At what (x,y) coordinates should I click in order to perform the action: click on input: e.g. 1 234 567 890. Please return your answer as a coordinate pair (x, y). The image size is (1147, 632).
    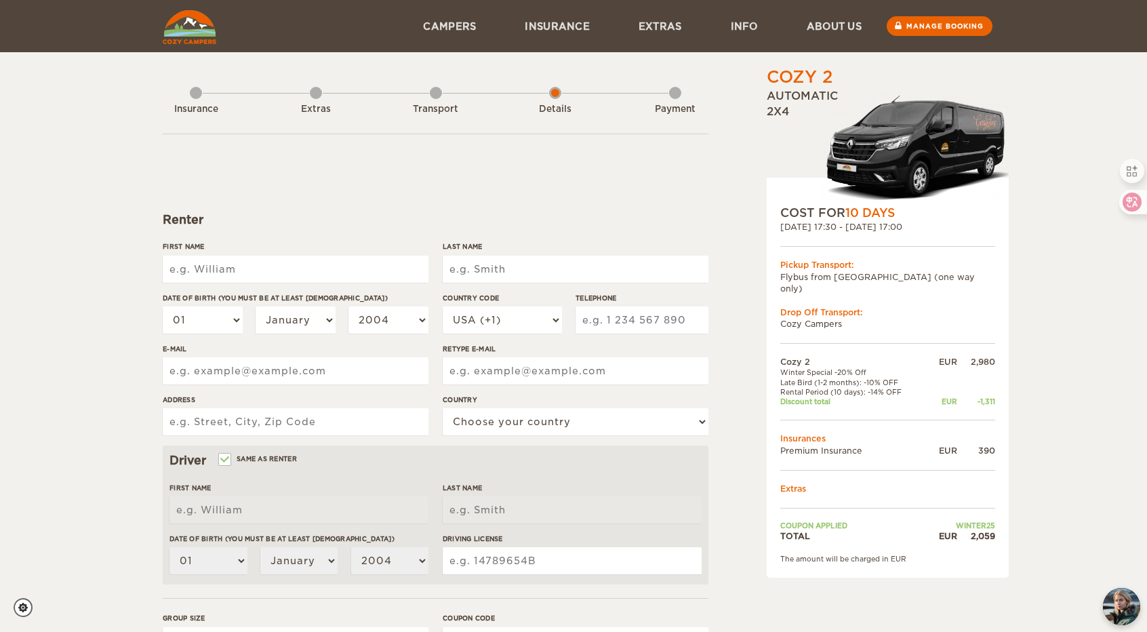
    Looking at the image, I should click on (642, 320).